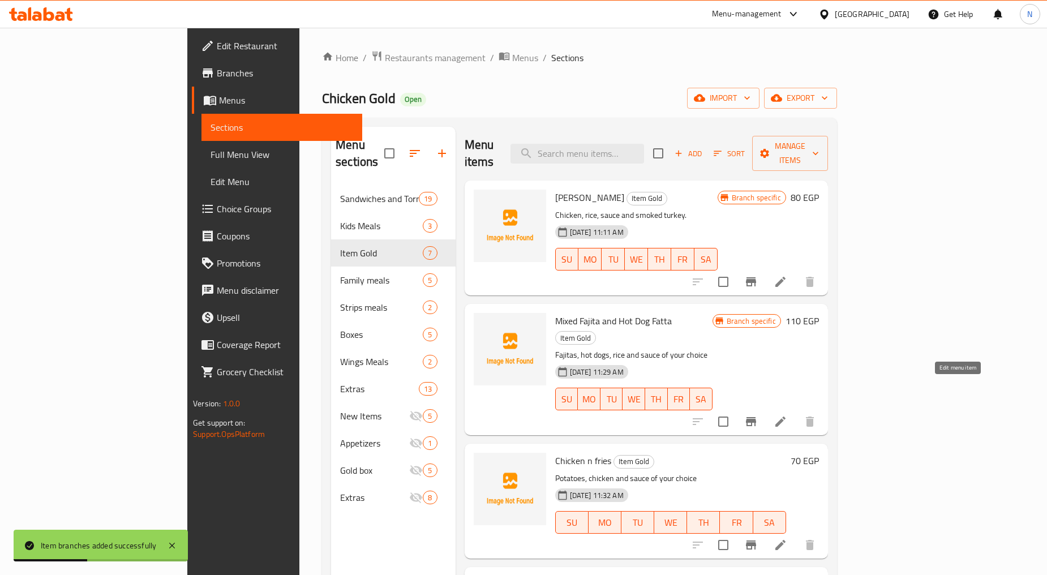 This screenshot has width=1047, height=575. What do you see at coordinates (232, 404) in the screenshot?
I see `span: 1.0.0` at bounding box center [232, 404].